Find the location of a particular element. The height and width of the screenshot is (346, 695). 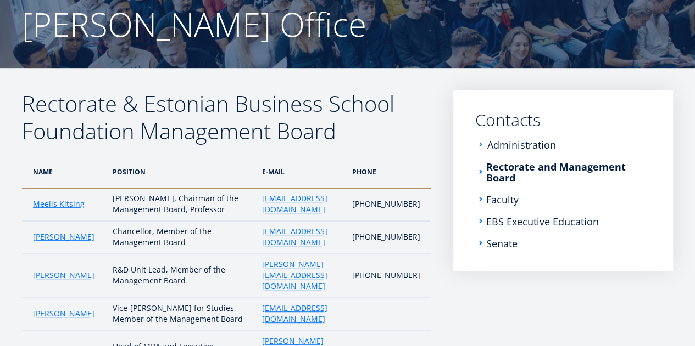

a: Meelis Kitsing is located at coordinates (59, 204).